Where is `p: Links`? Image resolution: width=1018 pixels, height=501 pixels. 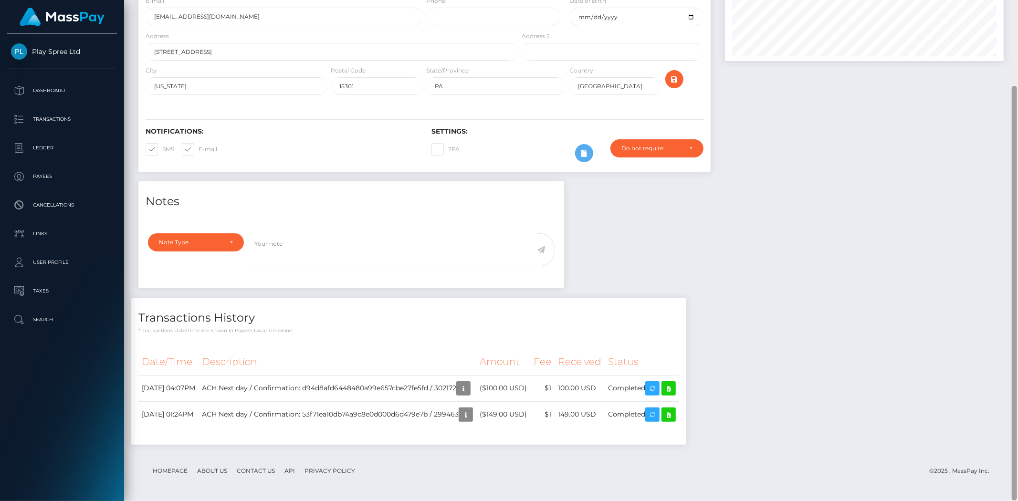
p: Links is located at coordinates (62, 234).